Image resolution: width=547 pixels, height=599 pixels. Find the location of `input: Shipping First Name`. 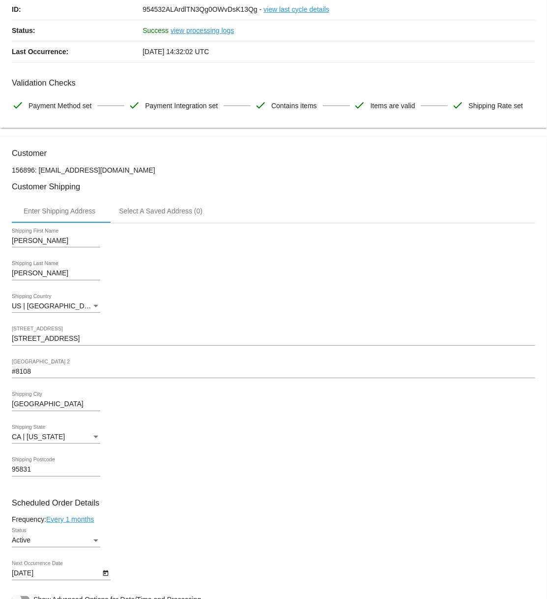

input: Shipping First Name is located at coordinates (56, 241).